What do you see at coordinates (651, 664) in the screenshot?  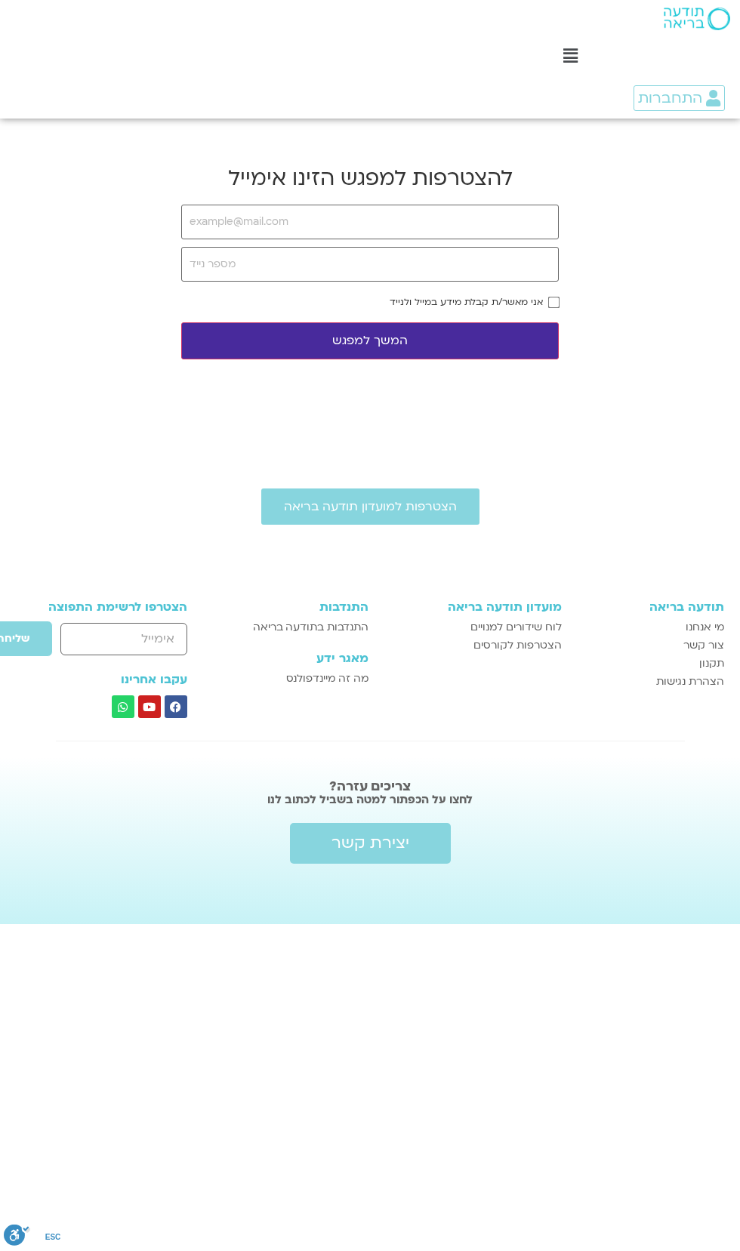 I see `a: תקנון` at bounding box center [651, 664].